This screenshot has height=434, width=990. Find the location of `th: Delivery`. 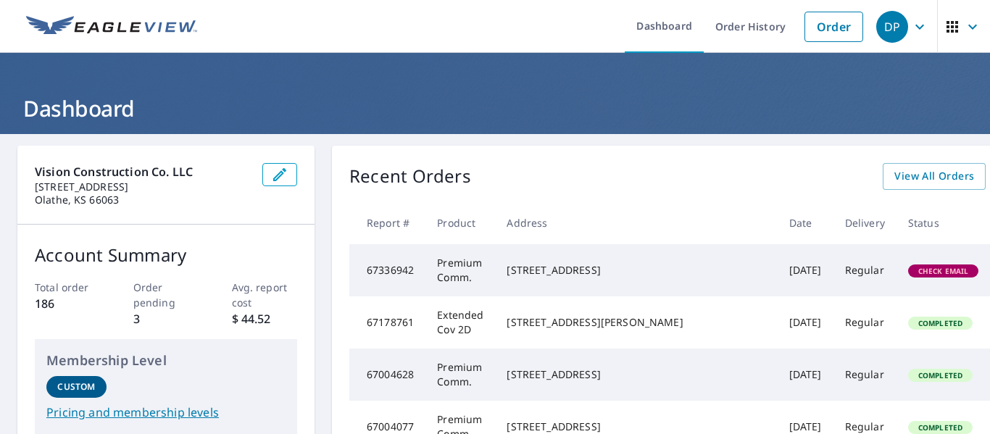

th: Delivery is located at coordinates (865, 223).